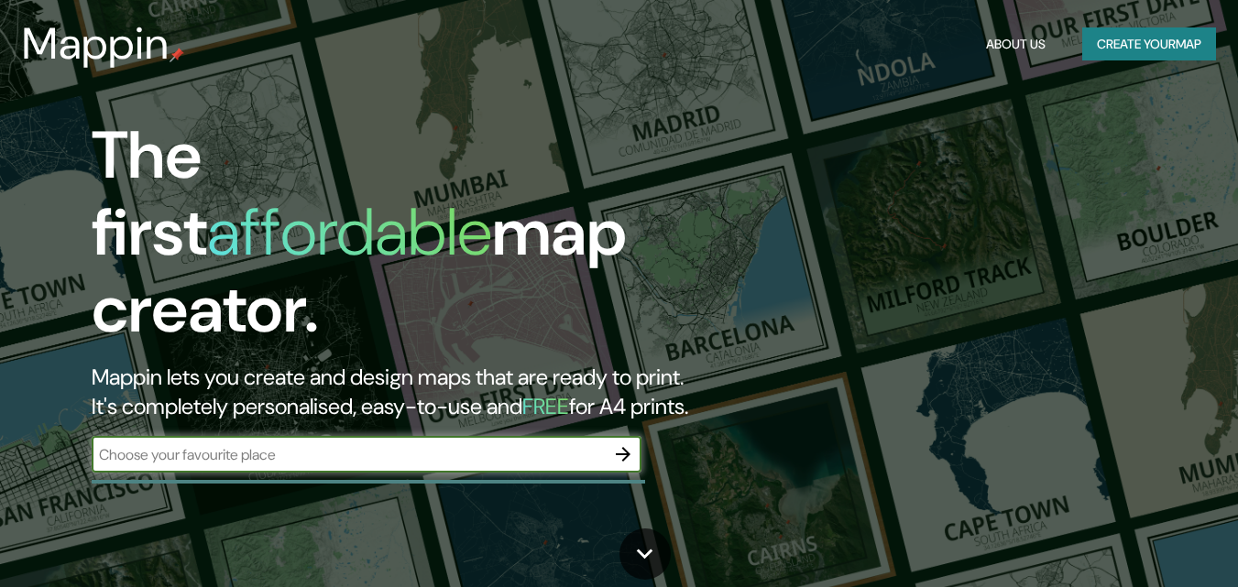  I want to click on h1: The first map creator., so click(401, 240).